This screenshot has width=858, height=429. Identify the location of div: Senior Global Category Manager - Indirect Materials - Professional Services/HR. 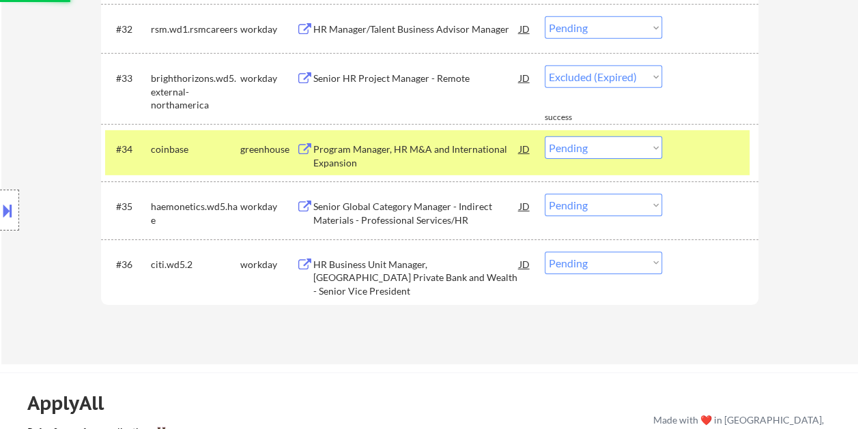
(416, 213).